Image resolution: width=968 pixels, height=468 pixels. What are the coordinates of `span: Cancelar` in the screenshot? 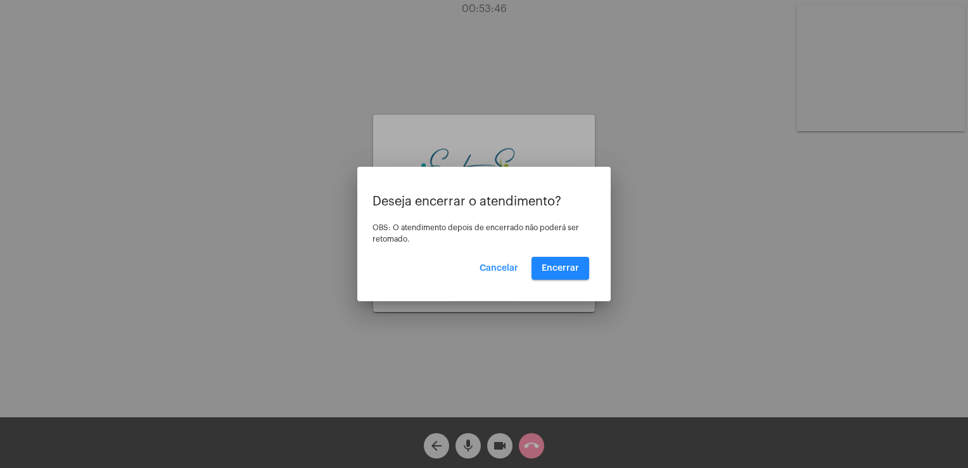 It's located at (499, 268).